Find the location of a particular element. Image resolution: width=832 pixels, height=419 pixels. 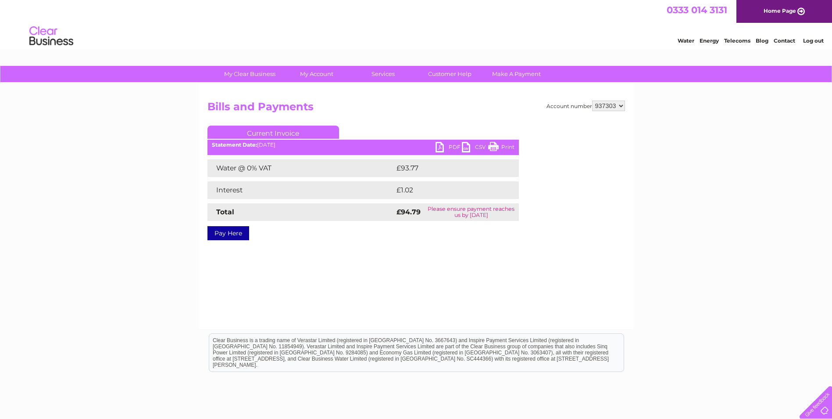

a: My Account is located at coordinates (316, 74).